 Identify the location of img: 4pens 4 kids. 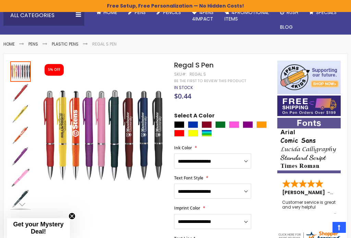
(309, 77).